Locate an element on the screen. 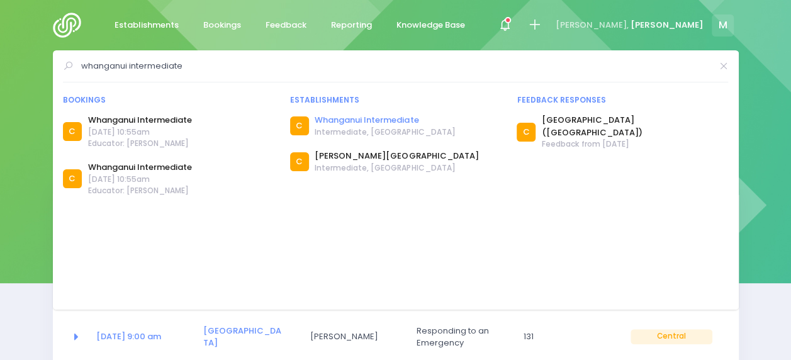  td: <a href="https://app.stjis.org.nz/establishments/204157" class="font-weight-bold">Ohau School</a> is located at coordinates (249, 337).